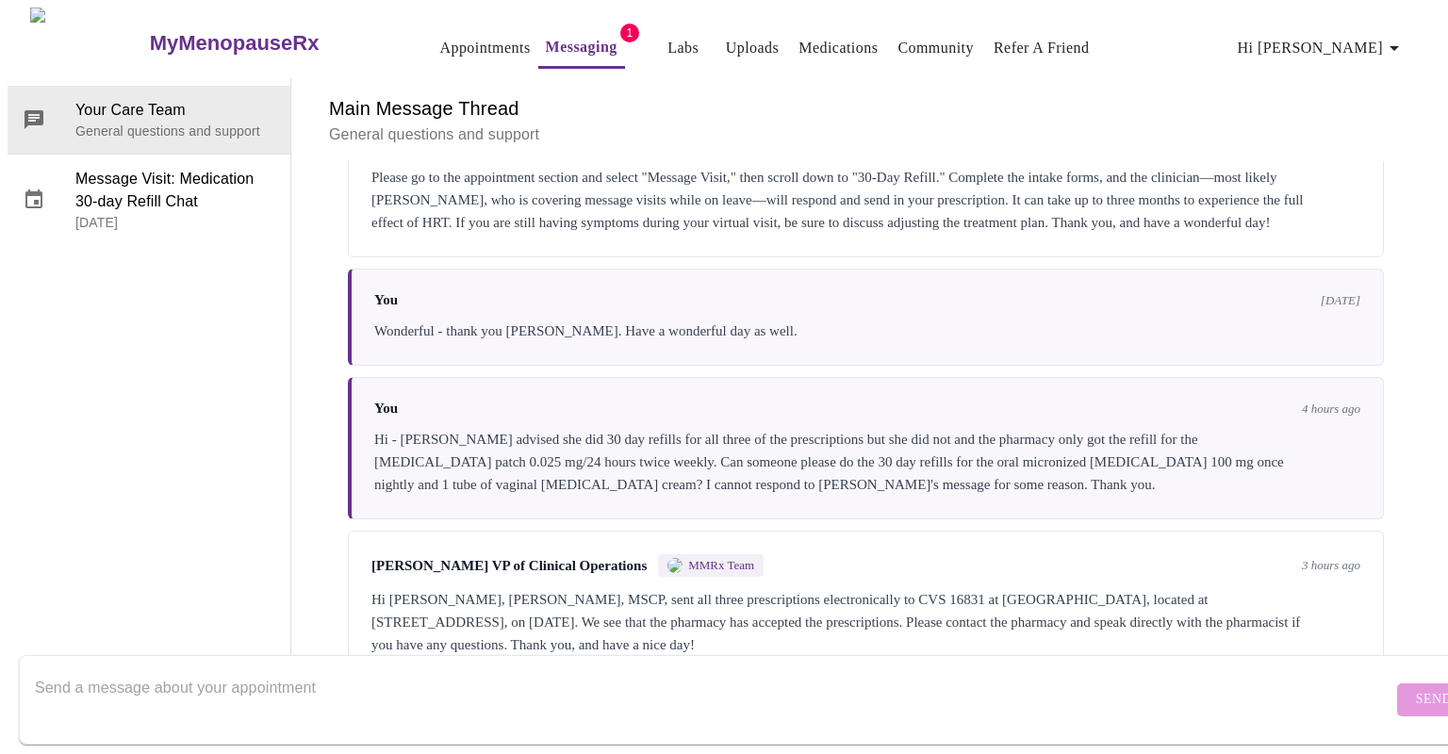  Describe the element at coordinates (149, 120) in the screenshot. I see `div: Your Care TeamGeneral questions and support` at that location.